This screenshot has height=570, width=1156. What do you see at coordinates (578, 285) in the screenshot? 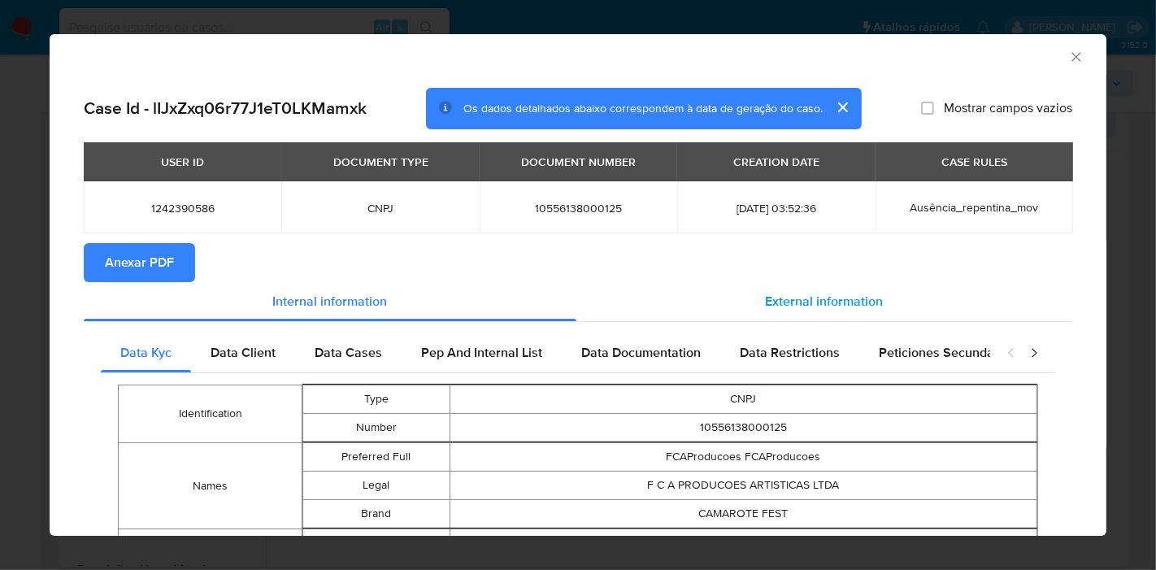
I see `div: closure-recommendation-modal` at bounding box center [578, 285].